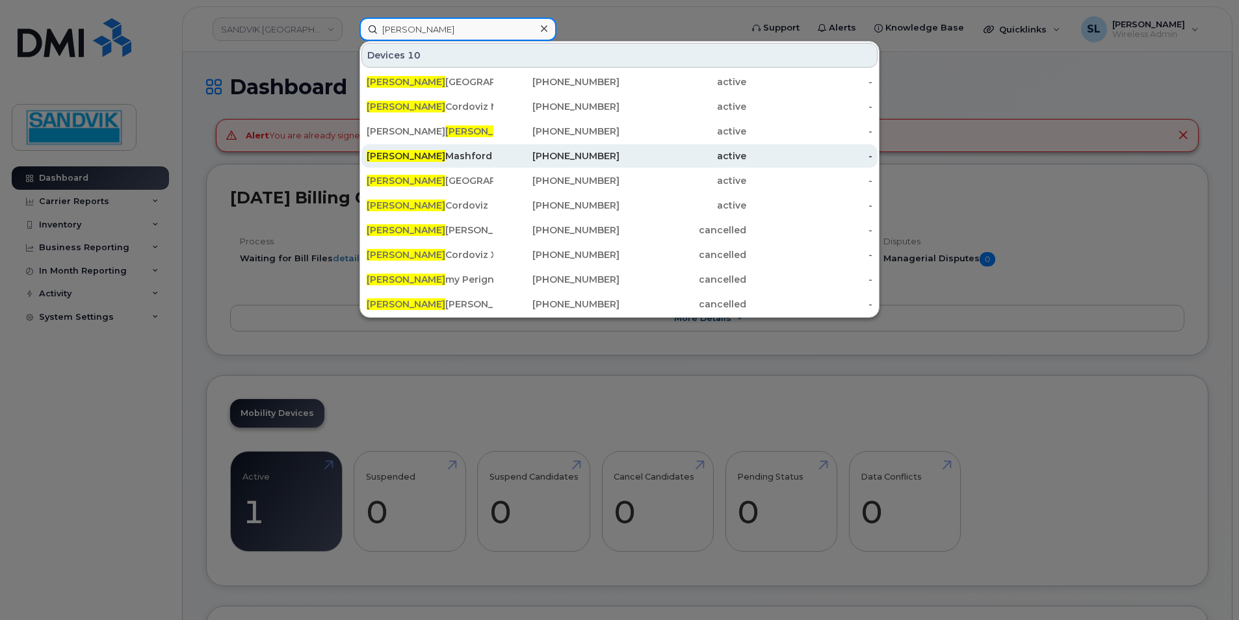 The height and width of the screenshot is (620, 1239). What do you see at coordinates (414, 55) in the screenshot?
I see `span: 10` at bounding box center [414, 55].